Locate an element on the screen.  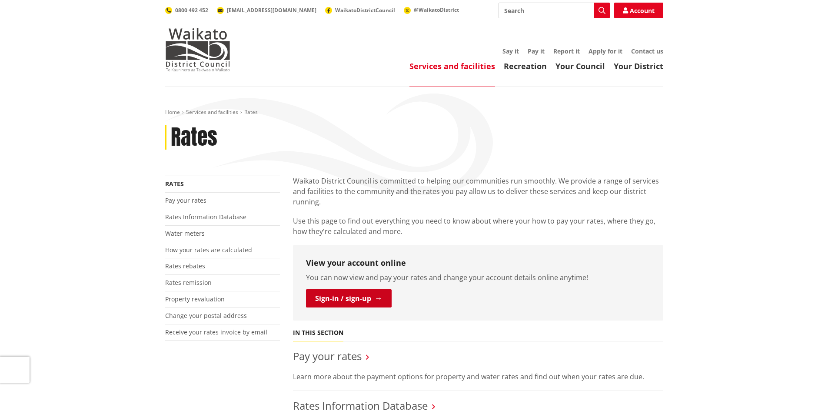
a: Sign-in / sign-up is located at coordinates (349, 298).